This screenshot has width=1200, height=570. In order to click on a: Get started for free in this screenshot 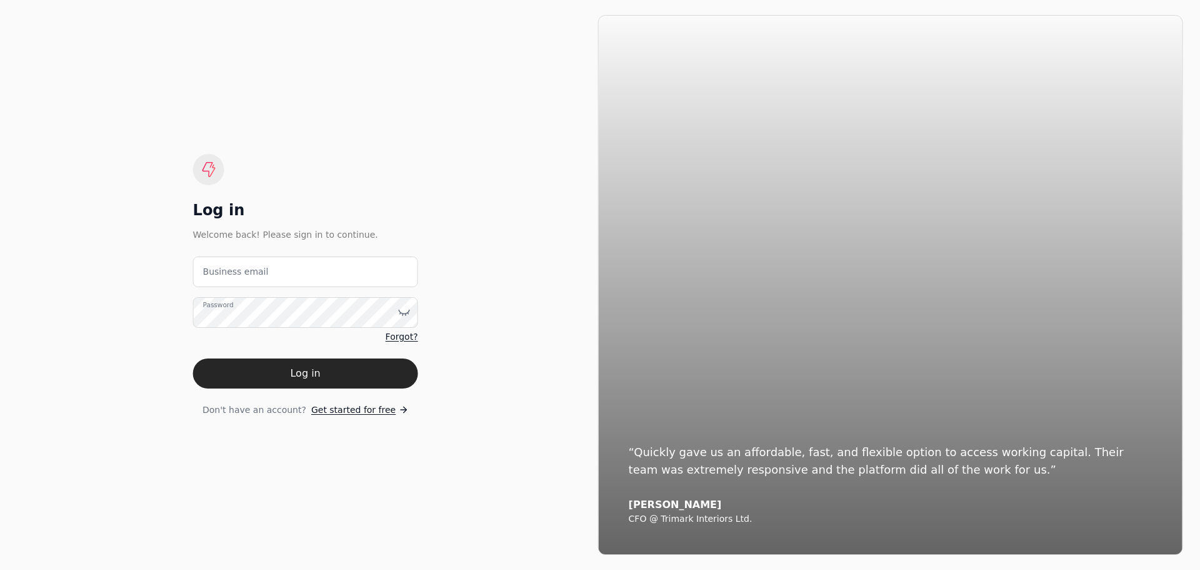, I will do `click(359, 409)`.